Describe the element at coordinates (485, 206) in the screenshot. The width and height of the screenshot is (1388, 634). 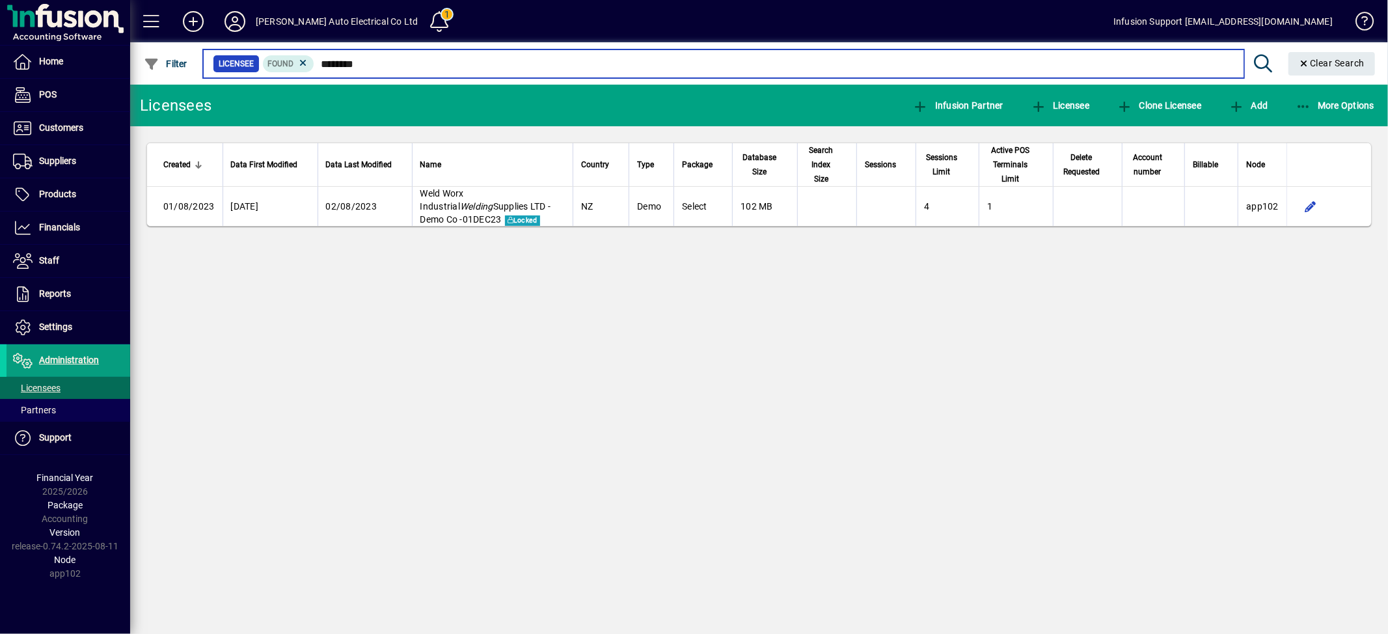
I see `span: Weld Worx Industrial Supplies LTD - Demo Co -01DEC23` at that location.